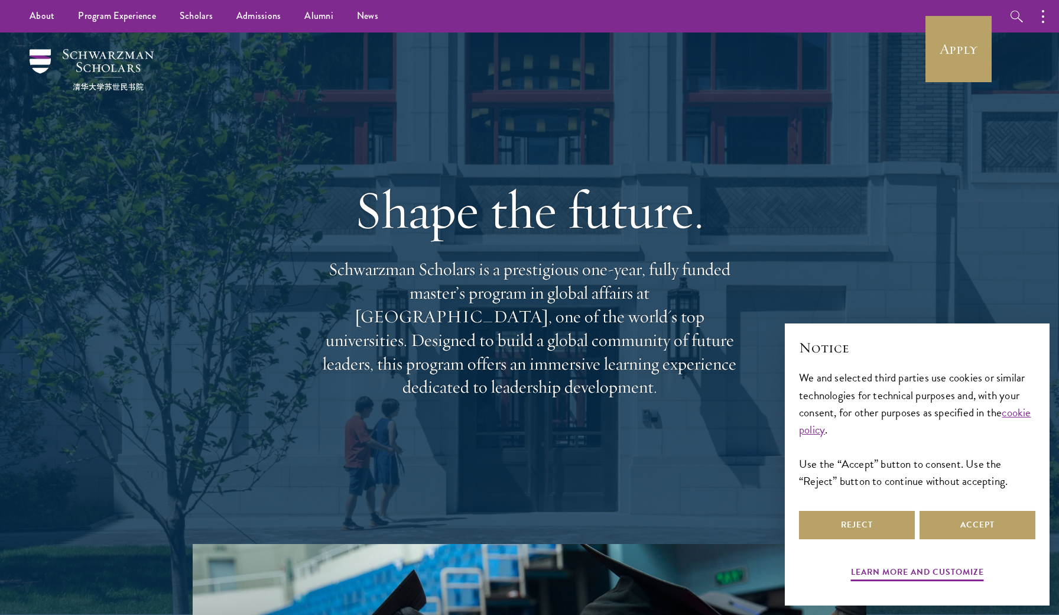  Describe the element at coordinates (917, 348) in the screenshot. I see `h2: Notice` at that location.